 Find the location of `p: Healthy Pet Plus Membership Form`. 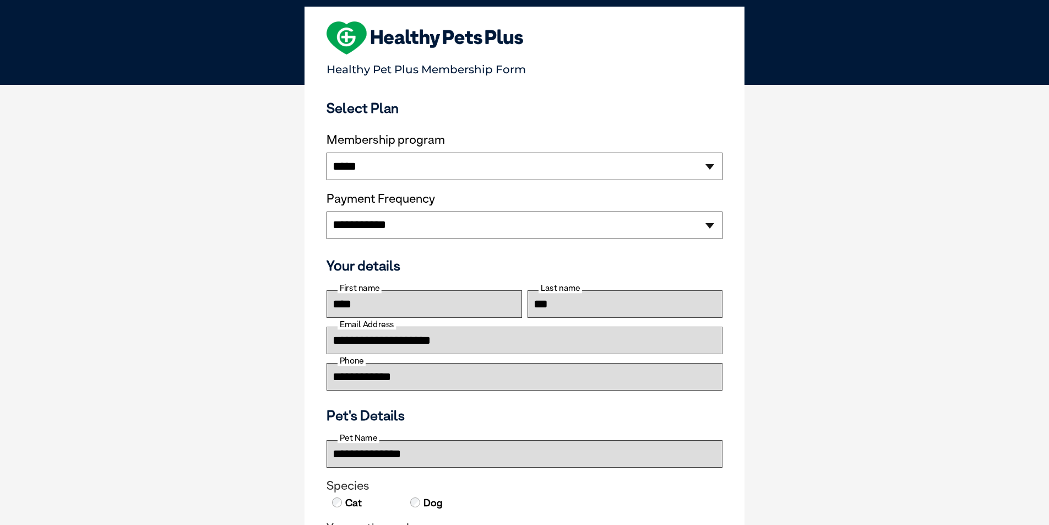

p: Healthy Pet Plus Membership Form is located at coordinates (524, 67).